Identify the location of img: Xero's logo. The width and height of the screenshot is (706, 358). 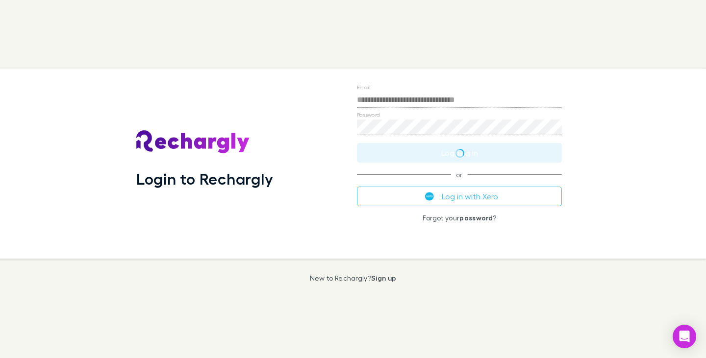
(430, 197).